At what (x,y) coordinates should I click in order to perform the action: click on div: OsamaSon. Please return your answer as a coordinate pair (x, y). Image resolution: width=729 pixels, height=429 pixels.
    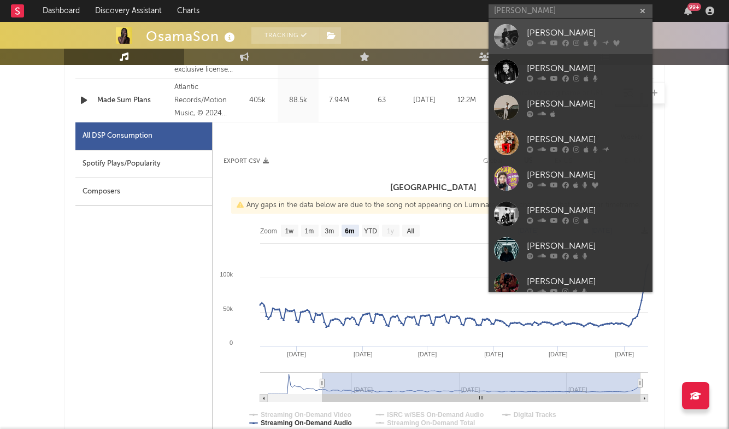
    Looking at the image, I should click on (192, 36).